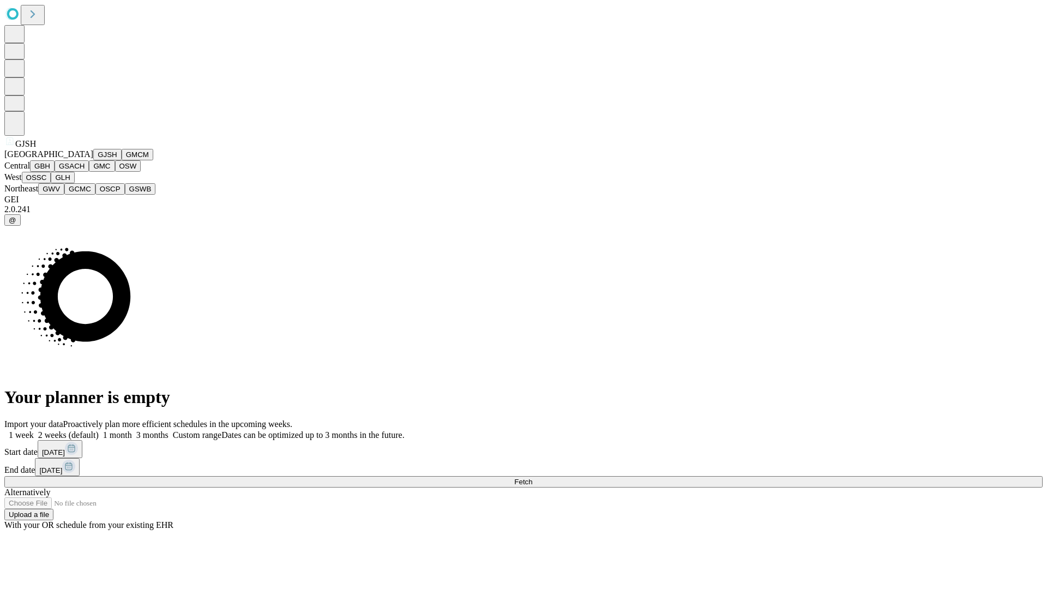 This screenshot has width=1047, height=589. Describe the element at coordinates (524, 397) in the screenshot. I see `h1: Your planner is empty` at that location.